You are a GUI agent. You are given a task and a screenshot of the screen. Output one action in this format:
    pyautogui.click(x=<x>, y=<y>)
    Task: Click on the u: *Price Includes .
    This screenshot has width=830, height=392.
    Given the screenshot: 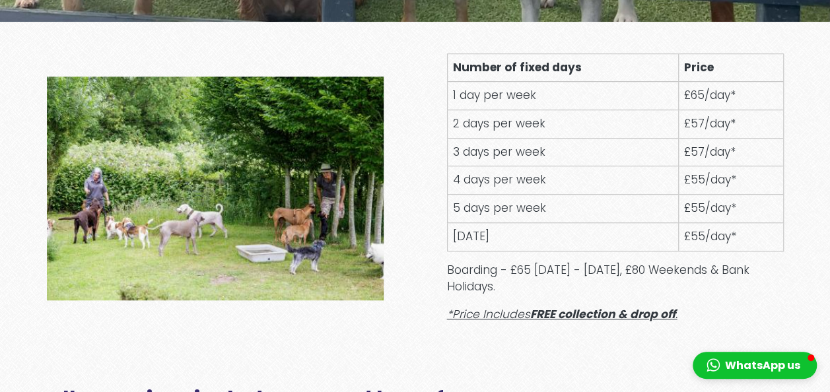 What is the action you would take?
    pyautogui.click(x=562, y=314)
    